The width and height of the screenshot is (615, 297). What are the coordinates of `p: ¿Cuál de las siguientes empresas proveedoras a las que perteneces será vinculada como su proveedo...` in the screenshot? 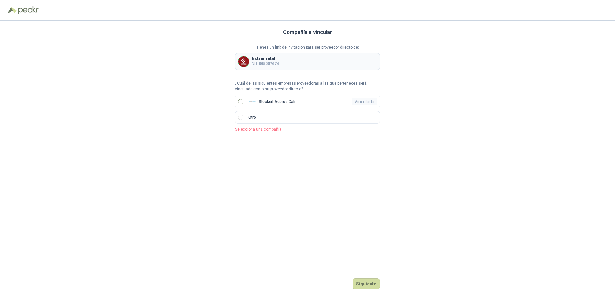 It's located at (308, 87).